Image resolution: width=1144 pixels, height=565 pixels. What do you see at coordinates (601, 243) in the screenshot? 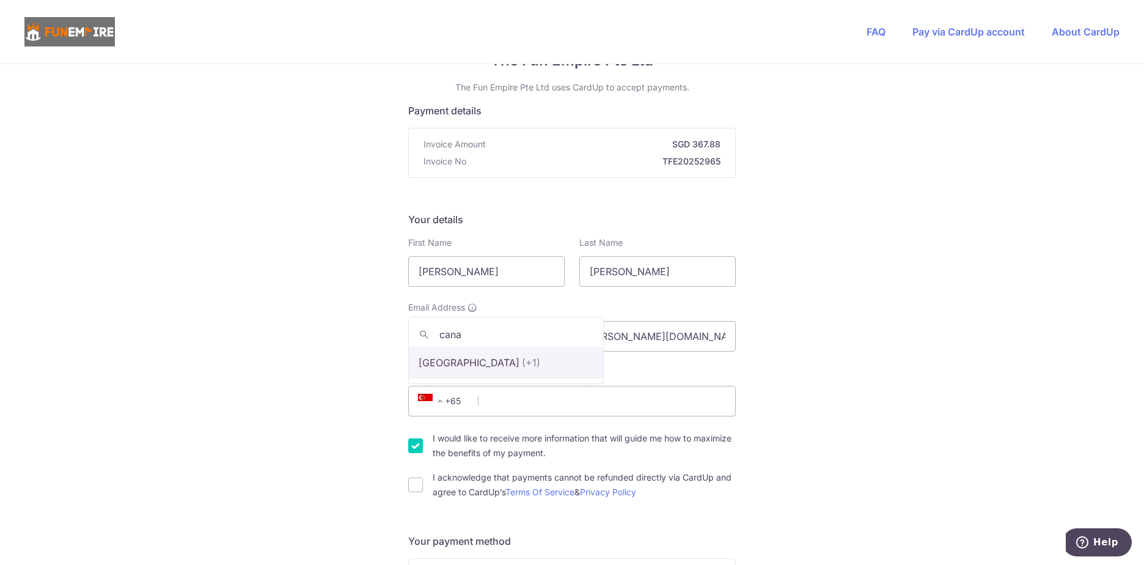
I see `label: Last Name` at bounding box center [601, 243].